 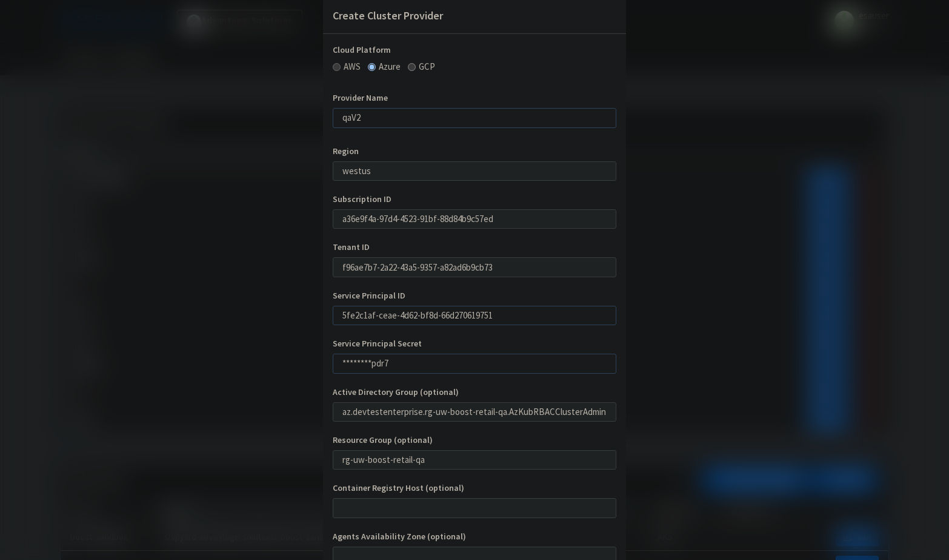 What do you see at coordinates (475, 536) in the screenshot?
I see `label: Agents Availability Zone (optional)` at bounding box center [475, 536].